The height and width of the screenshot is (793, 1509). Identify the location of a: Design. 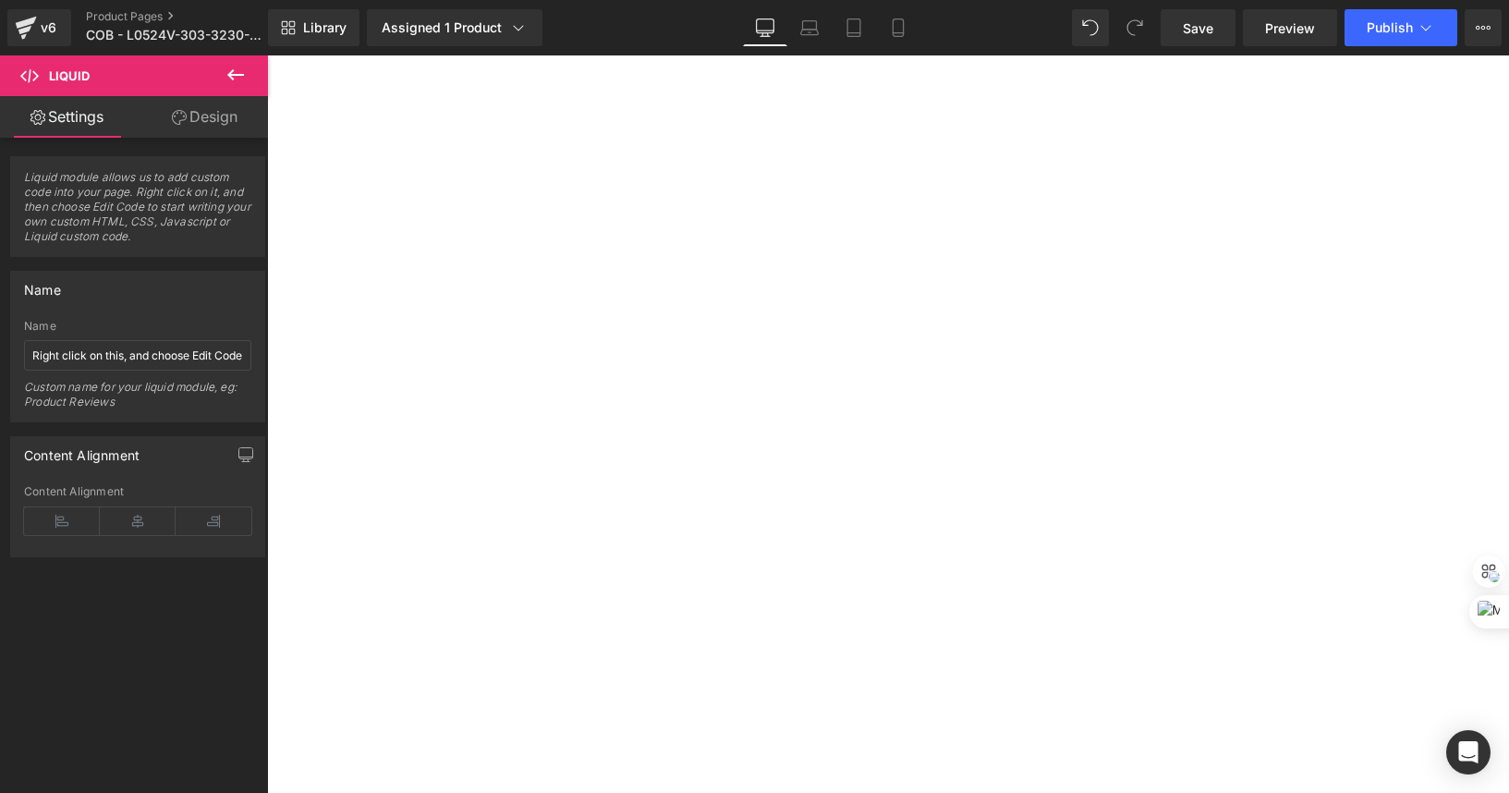
(204, 116).